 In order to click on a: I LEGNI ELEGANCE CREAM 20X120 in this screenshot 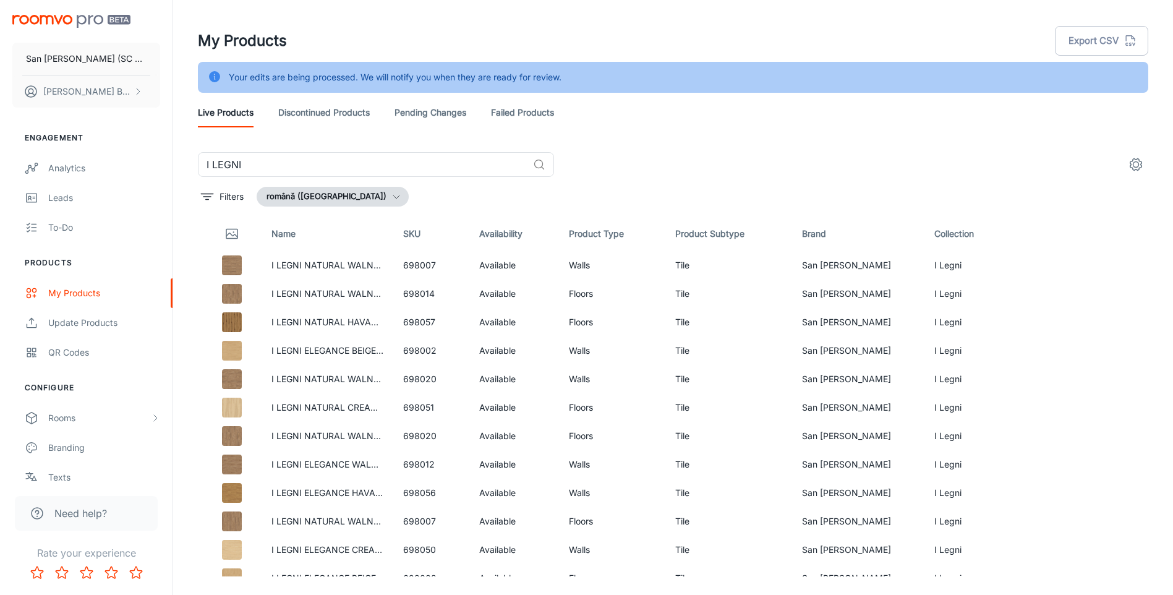, I will do `click(344, 549)`.